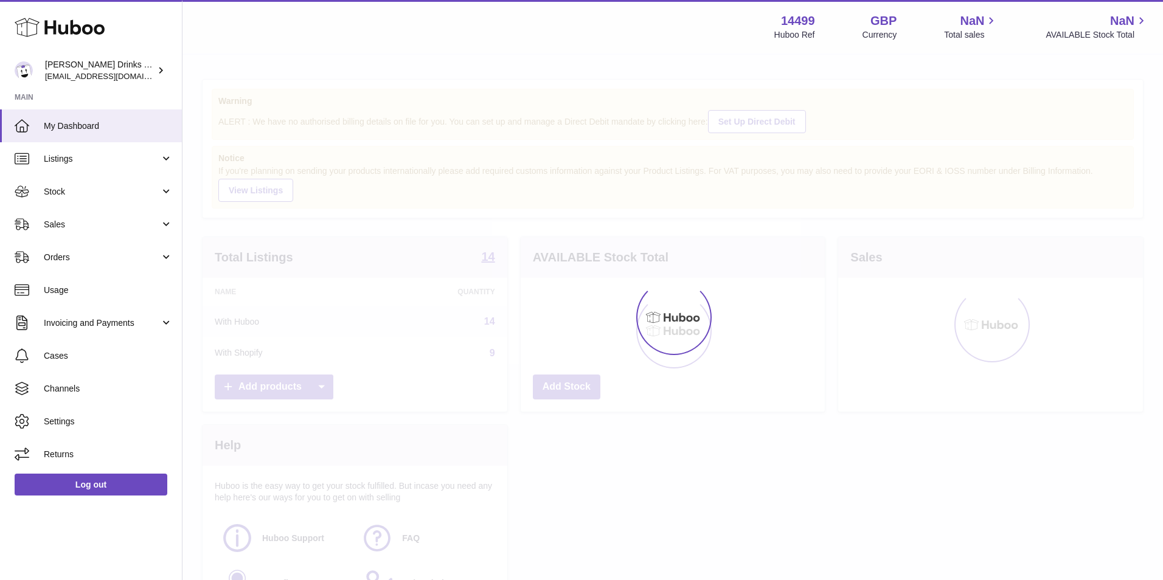 The height and width of the screenshot is (580, 1163). Describe the element at coordinates (971, 27) in the screenshot. I see `a: NaN Total sales` at that location.